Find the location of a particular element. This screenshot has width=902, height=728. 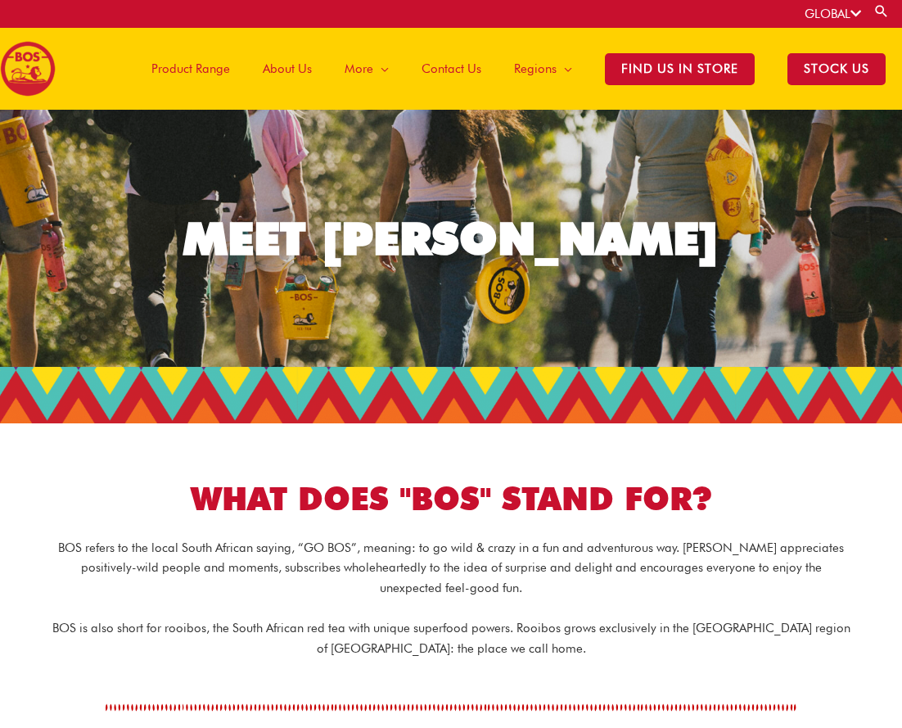

p: BOS refers to the local South African saying, “GO BOS”, meaning: to go wild & crazy in a fun and ... is located at coordinates (451, 568).